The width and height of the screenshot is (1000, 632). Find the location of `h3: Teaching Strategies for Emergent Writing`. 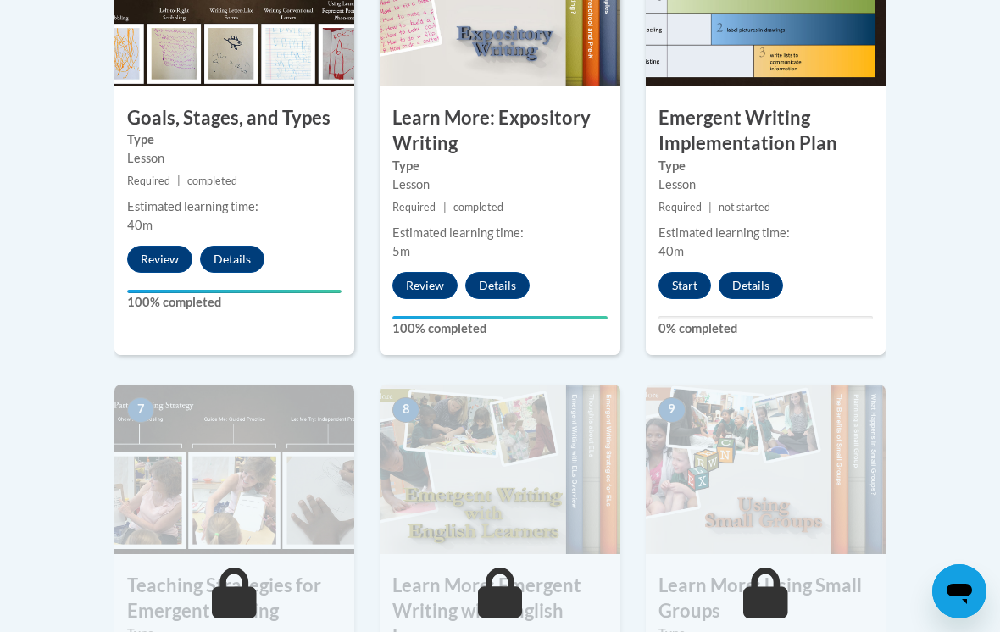

h3: Teaching Strategies for Emergent Writing is located at coordinates (234, 599).